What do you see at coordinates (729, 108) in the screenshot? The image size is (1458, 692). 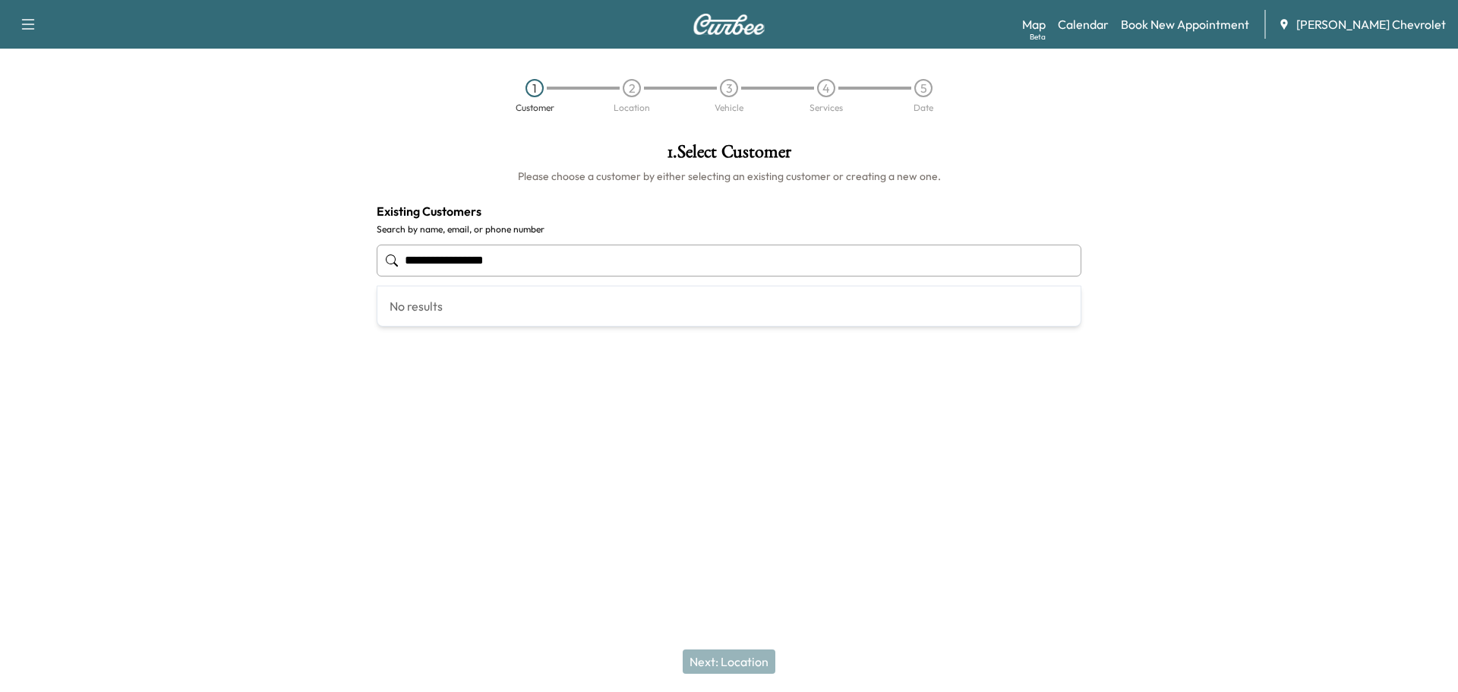 I see `div: Vehicle` at bounding box center [729, 108].